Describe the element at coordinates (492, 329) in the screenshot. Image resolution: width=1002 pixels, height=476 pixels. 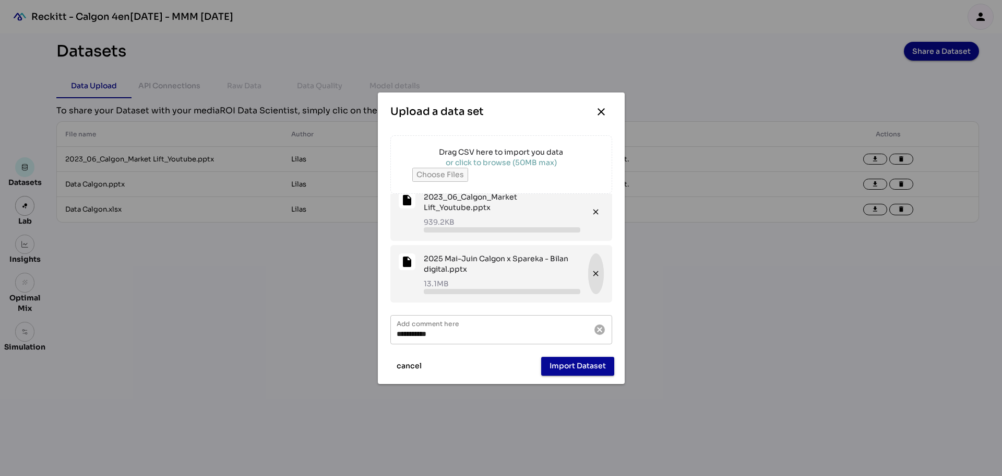
I see `input: Add comment here` at that location.